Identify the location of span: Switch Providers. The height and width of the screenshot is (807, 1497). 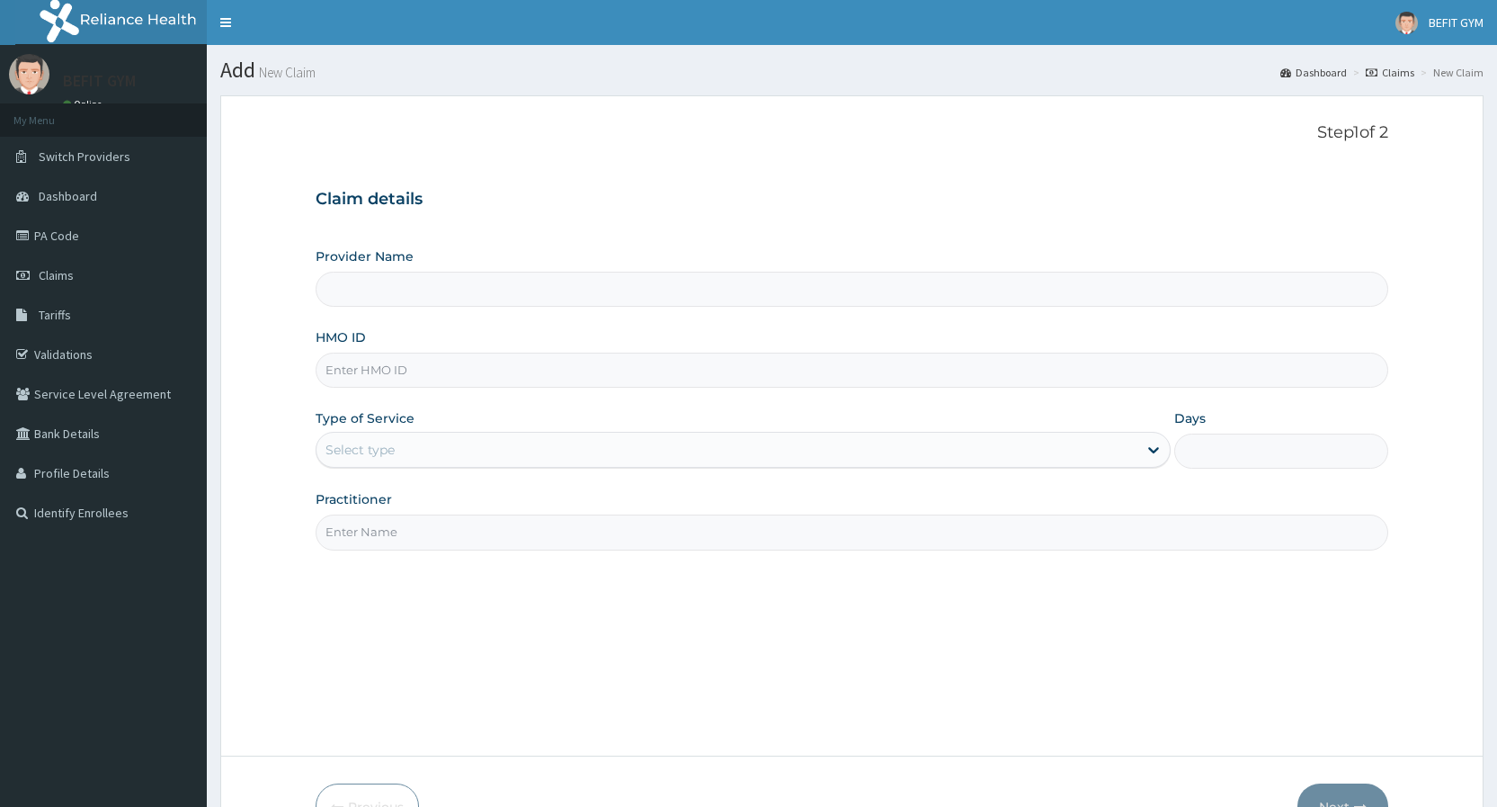
(85, 156).